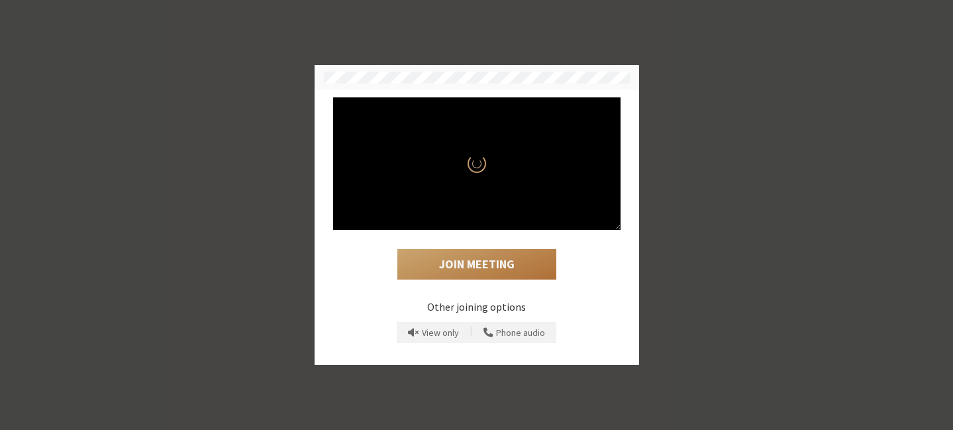 The image size is (953, 430). What do you see at coordinates (440, 332) in the screenshot?
I see `span: View only` at bounding box center [440, 332].